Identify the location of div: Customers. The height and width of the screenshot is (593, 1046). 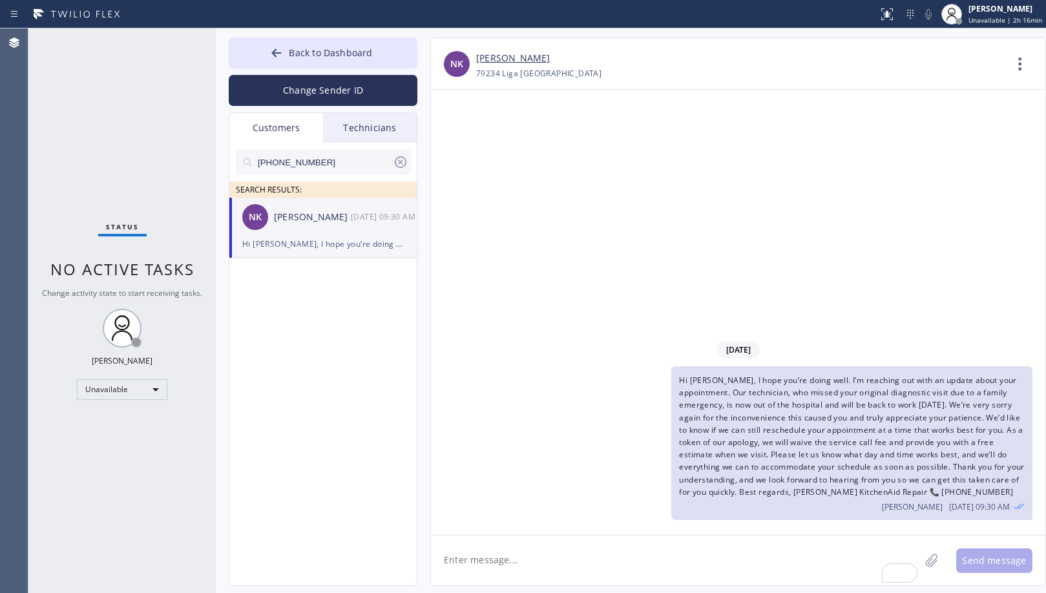
(276, 128).